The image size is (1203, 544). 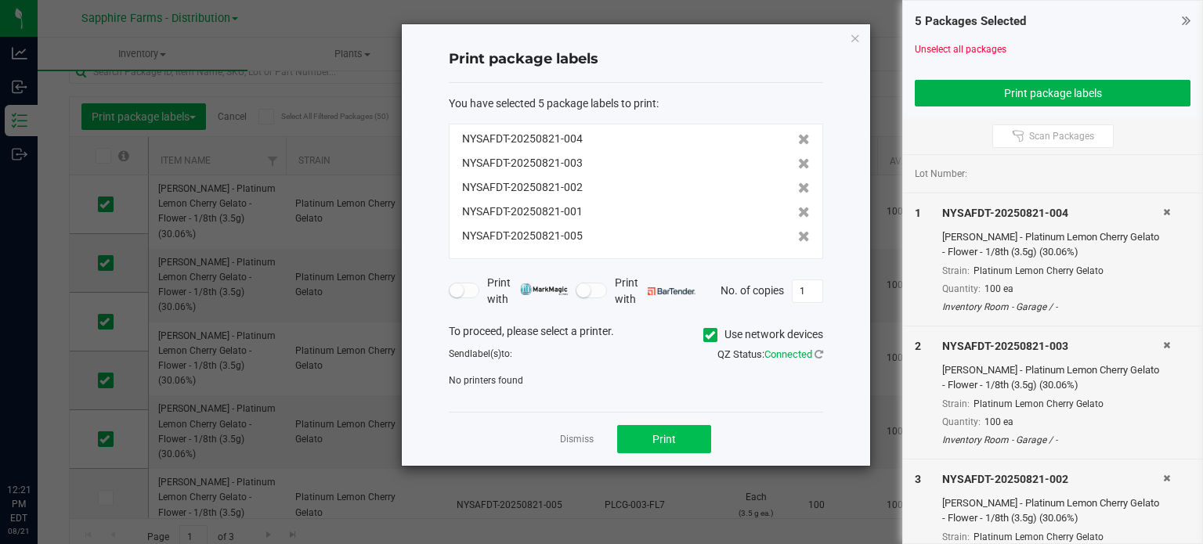 What do you see at coordinates (1052, 346) in the screenshot?
I see `div: NYSAFDT-20250821-003` at bounding box center [1052, 346].